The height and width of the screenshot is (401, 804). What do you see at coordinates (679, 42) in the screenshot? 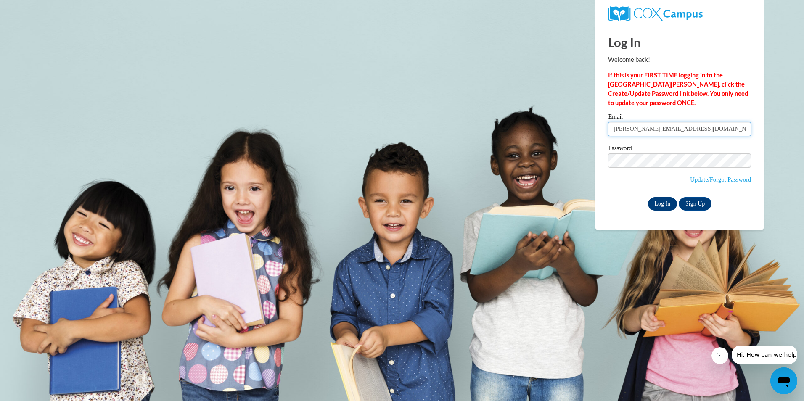
I see `h1: Log In` at bounding box center [679, 42].